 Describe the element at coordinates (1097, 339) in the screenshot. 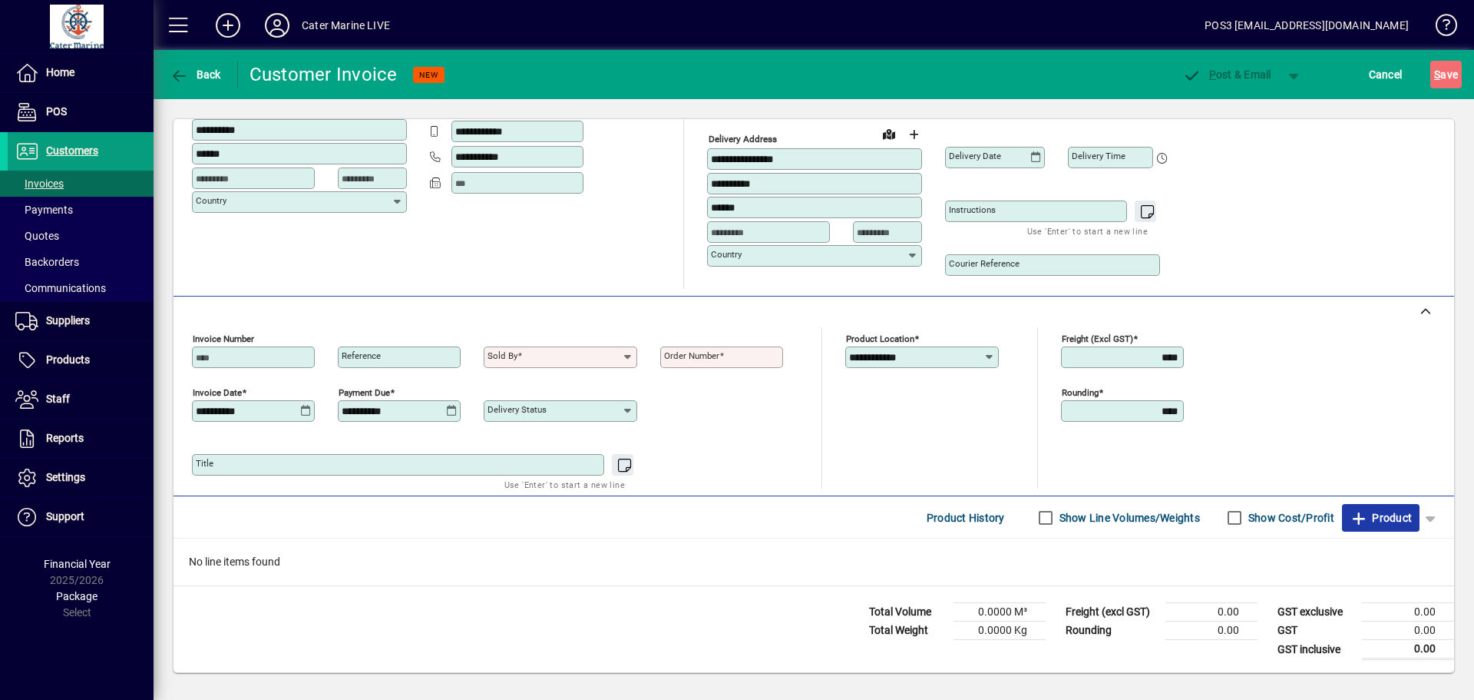

I see `mat-label: Freight (excl GST)` at that location.